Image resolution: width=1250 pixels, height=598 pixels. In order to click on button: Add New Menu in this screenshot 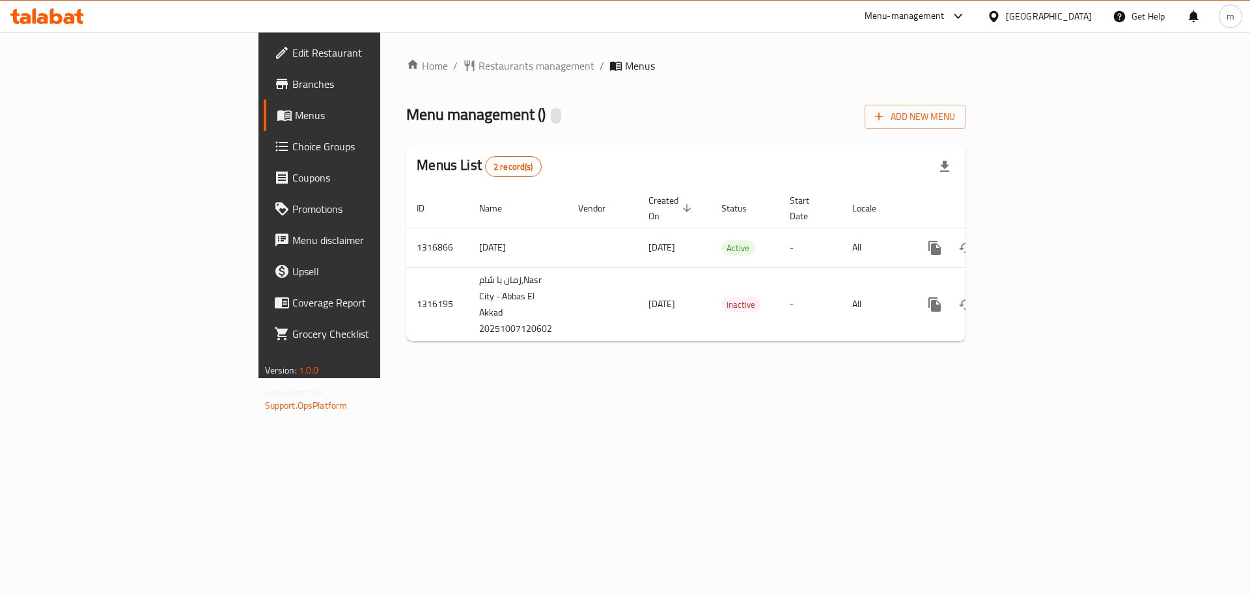, I will do `click(915, 117)`.